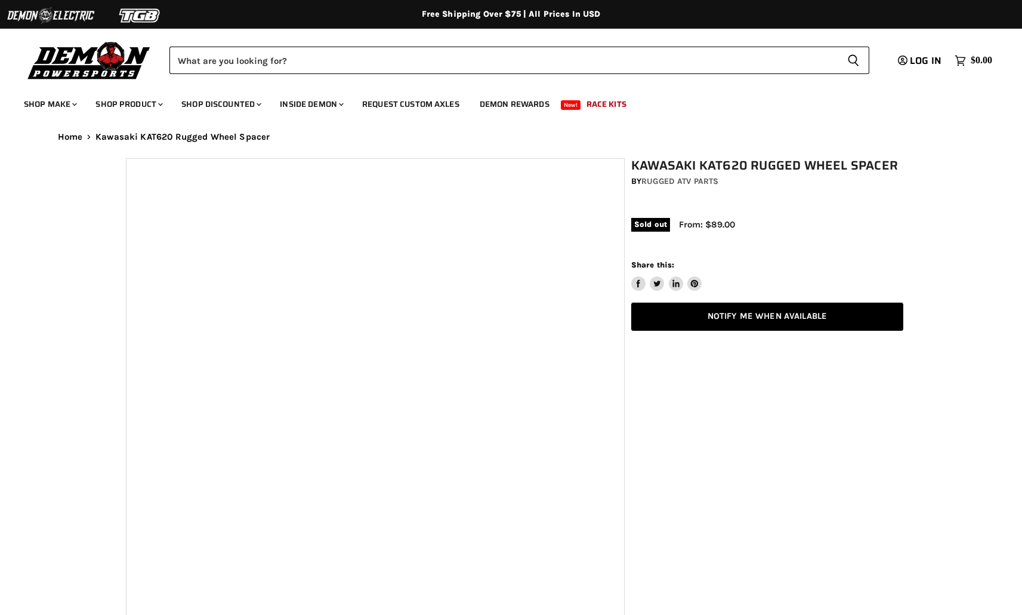 This screenshot has width=1022, height=615. What do you see at coordinates (606, 104) in the screenshot?
I see `a: Race Kits` at bounding box center [606, 104].